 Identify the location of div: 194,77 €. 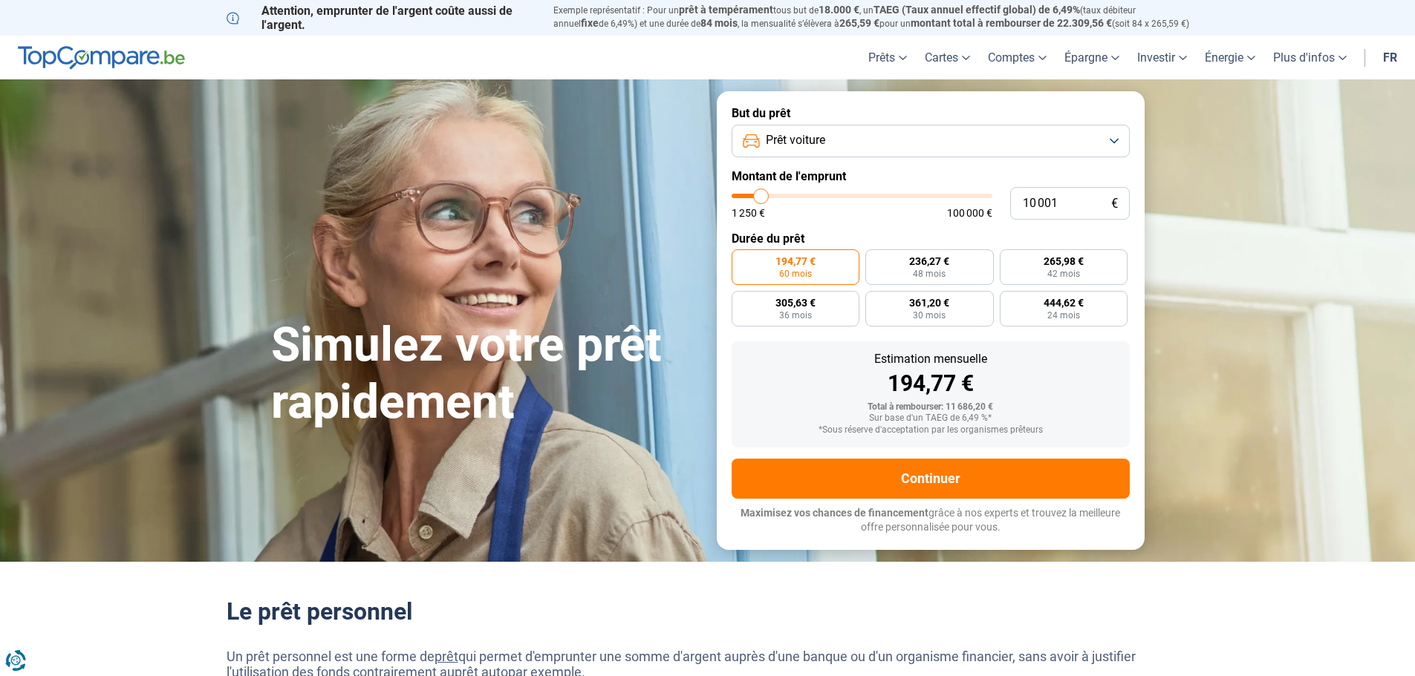
(930, 384).